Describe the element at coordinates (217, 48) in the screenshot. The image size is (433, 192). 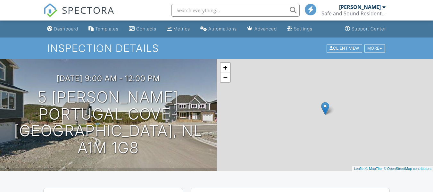
I see `h1: Inspection Details` at that location.